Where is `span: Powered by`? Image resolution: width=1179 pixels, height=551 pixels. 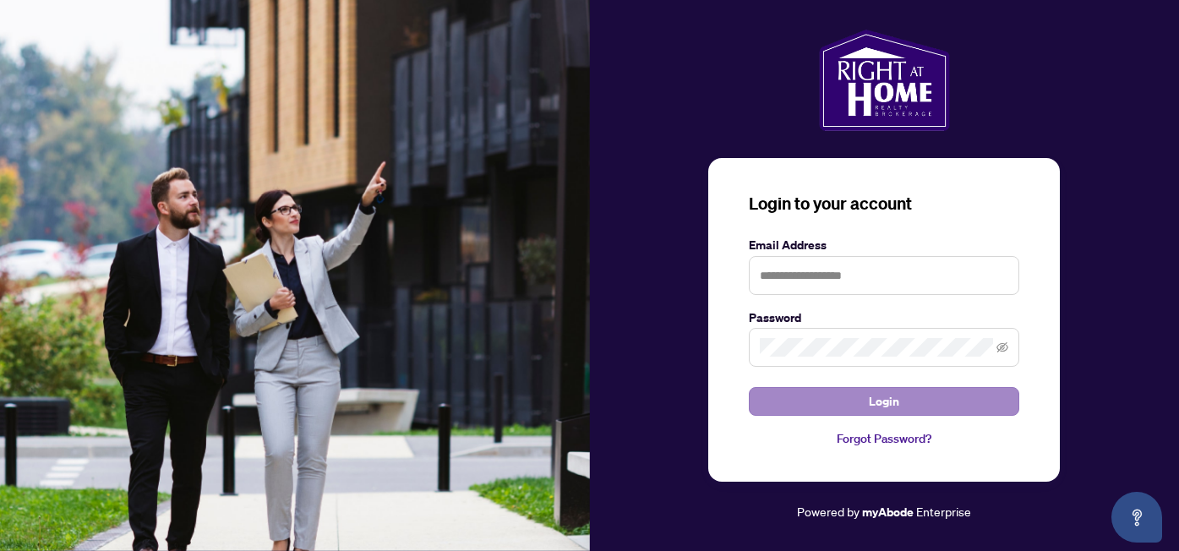 span: Powered by is located at coordinates (828, 511).